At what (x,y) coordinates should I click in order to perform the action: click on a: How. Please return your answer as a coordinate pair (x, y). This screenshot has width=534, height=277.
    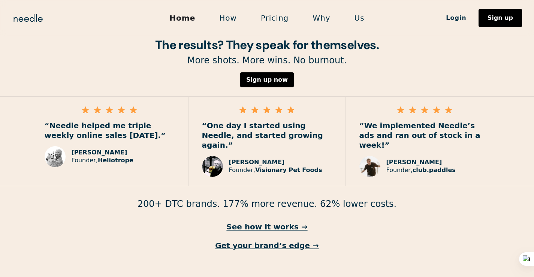
    Looking at the image, I should click on (228, 18).